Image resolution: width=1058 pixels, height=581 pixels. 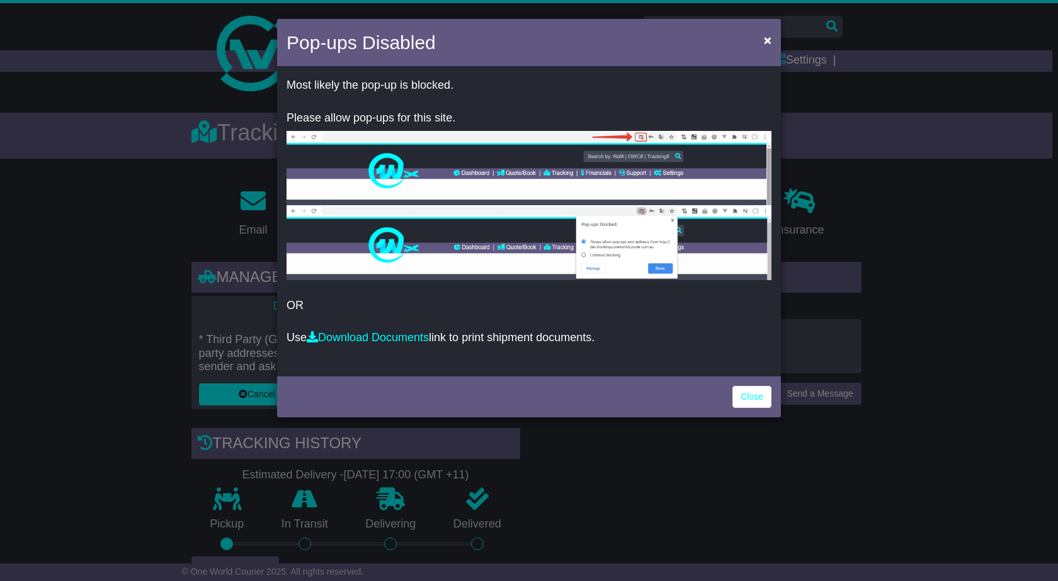 I want to click on button: Close, so click(x=768, y=40).